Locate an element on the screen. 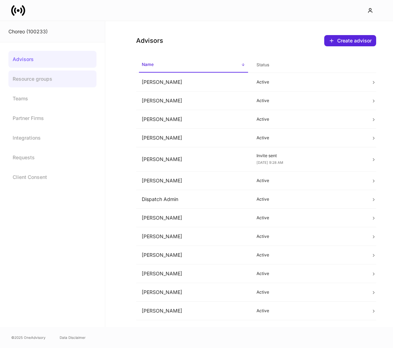  div: Create advisor is located at coordinates (354, 41).